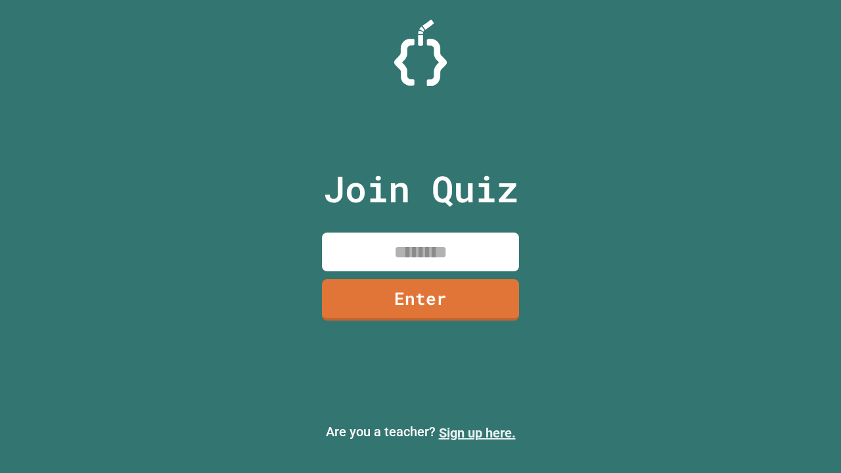  Describe the element at coordinates (420, 432) in the screenshot. I see `p: Are you a teacher?` at that location.